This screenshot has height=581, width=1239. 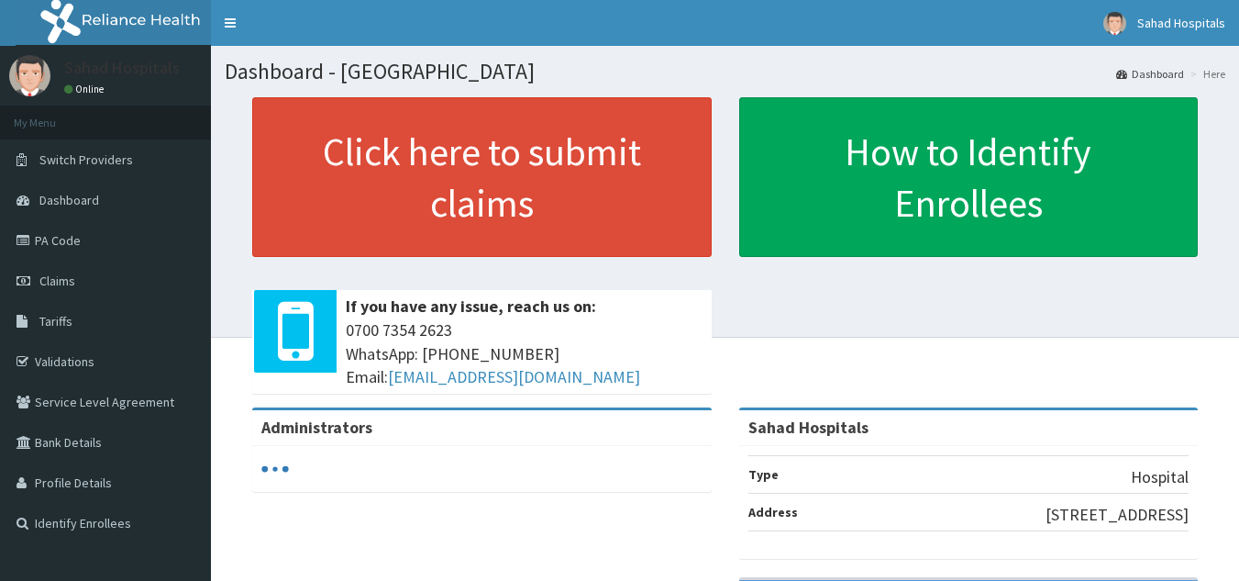 I want to click on strong: Sahad Hospitals, so click(x=808, y=427).